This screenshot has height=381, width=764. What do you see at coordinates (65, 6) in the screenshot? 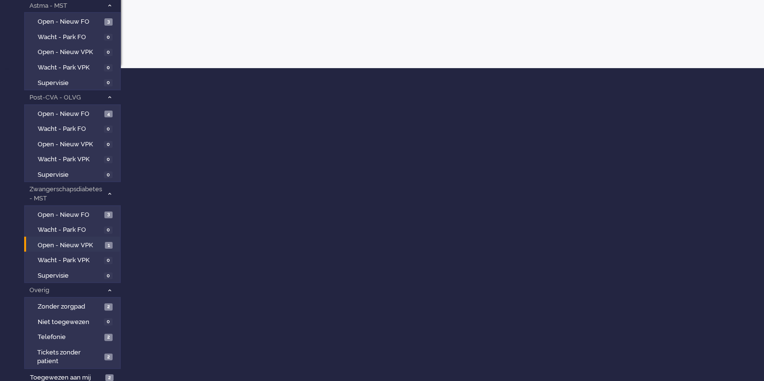
I see `span: Astma - MST` at bounding box center [65, 6].